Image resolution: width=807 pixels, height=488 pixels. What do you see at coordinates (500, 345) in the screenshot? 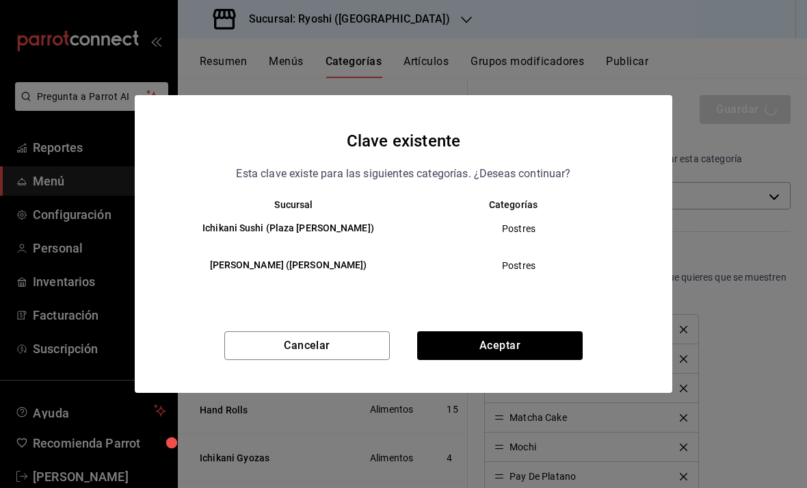
I see `button: Aceptar` at bounding box center [500, 345].